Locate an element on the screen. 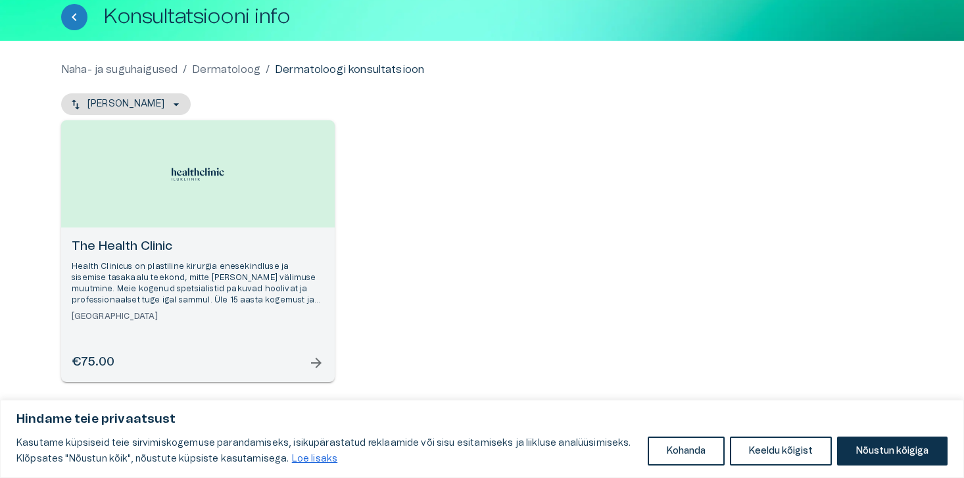 The image size is (964, 478). span: arrow_forward is located at coordinates (316, 363).